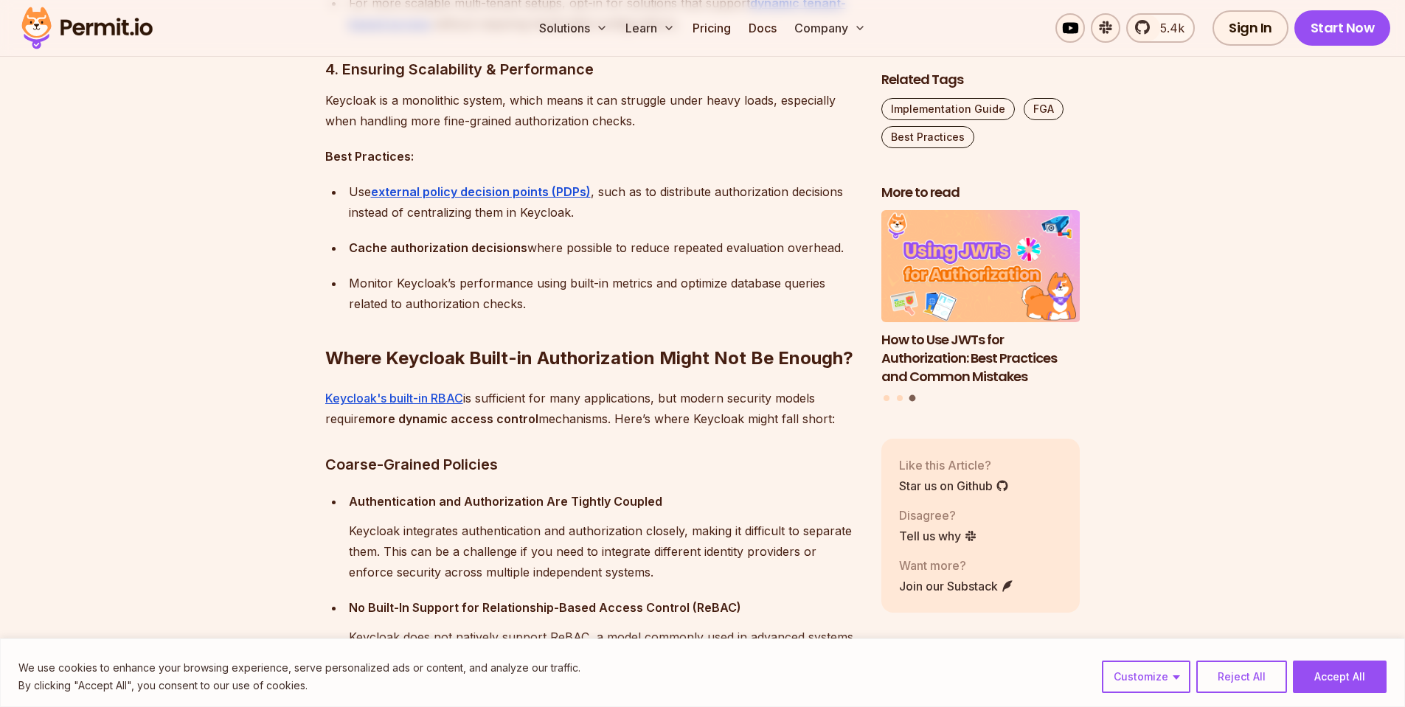  Describe the element at coordinates (299, 686) in the screenshot. I see `p: By clicking "Accept All", you consent to our use of cookies.` at that location.